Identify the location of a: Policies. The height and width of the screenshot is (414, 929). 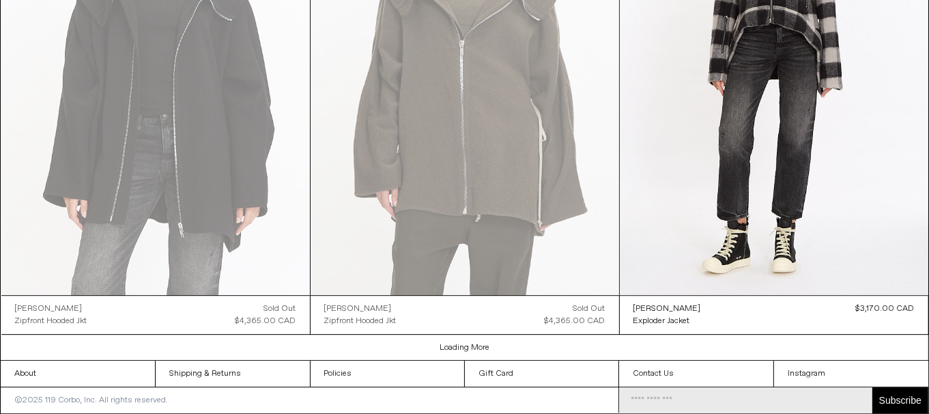
(388, 373).